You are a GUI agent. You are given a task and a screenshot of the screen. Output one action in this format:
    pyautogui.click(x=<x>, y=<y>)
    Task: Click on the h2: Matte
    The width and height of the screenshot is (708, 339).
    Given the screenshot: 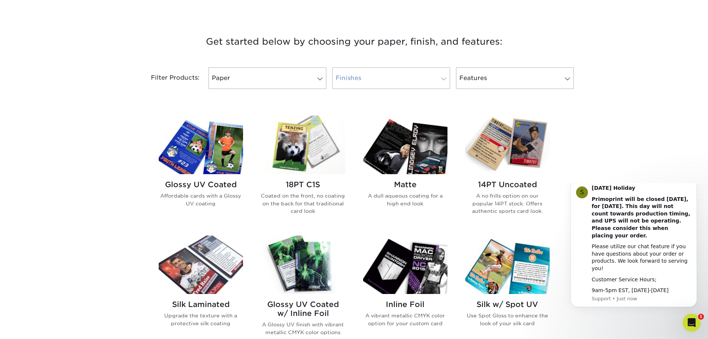 What is the action you would take?
    pyautogui.click(x=405, y=184)
    